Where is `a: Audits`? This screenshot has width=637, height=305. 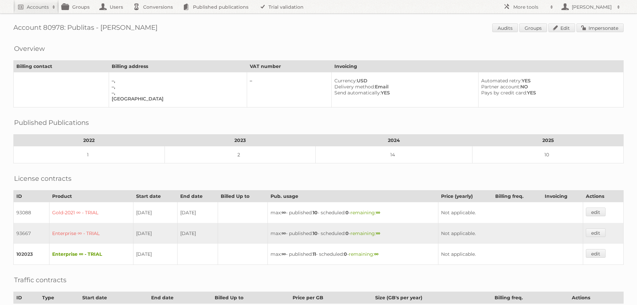
a: Audits is located at coordinates (505, 28).